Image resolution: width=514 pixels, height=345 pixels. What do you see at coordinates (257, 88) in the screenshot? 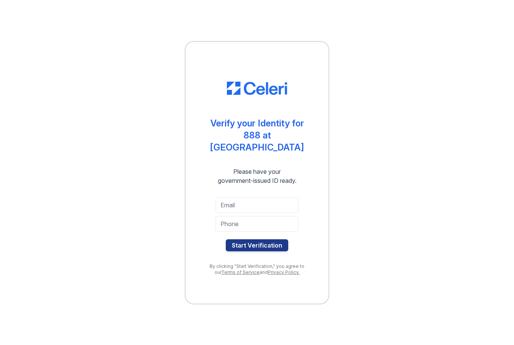
I see `img: CE_Logo_Blue-a8612792a0a2168367f1c8372b55b34899dd931a85d93a1a3d3e32e68fde9ad4.png` at bounding box center [257, 88].